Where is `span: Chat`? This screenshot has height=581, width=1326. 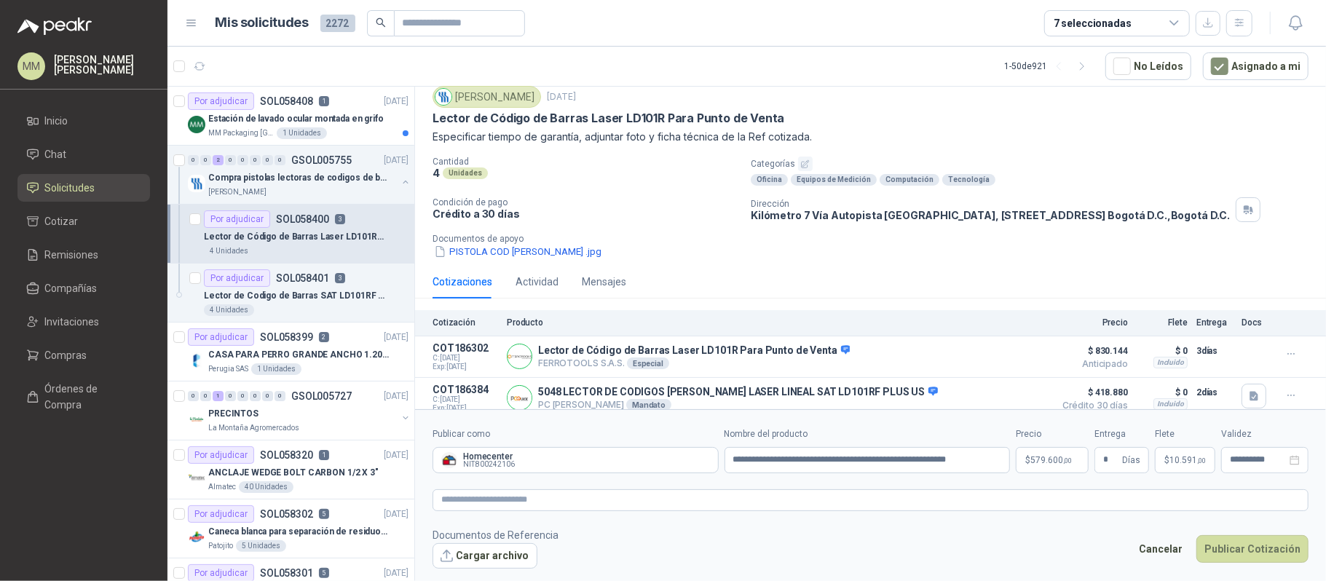
span: Chat is located at coordinates (56, 154).